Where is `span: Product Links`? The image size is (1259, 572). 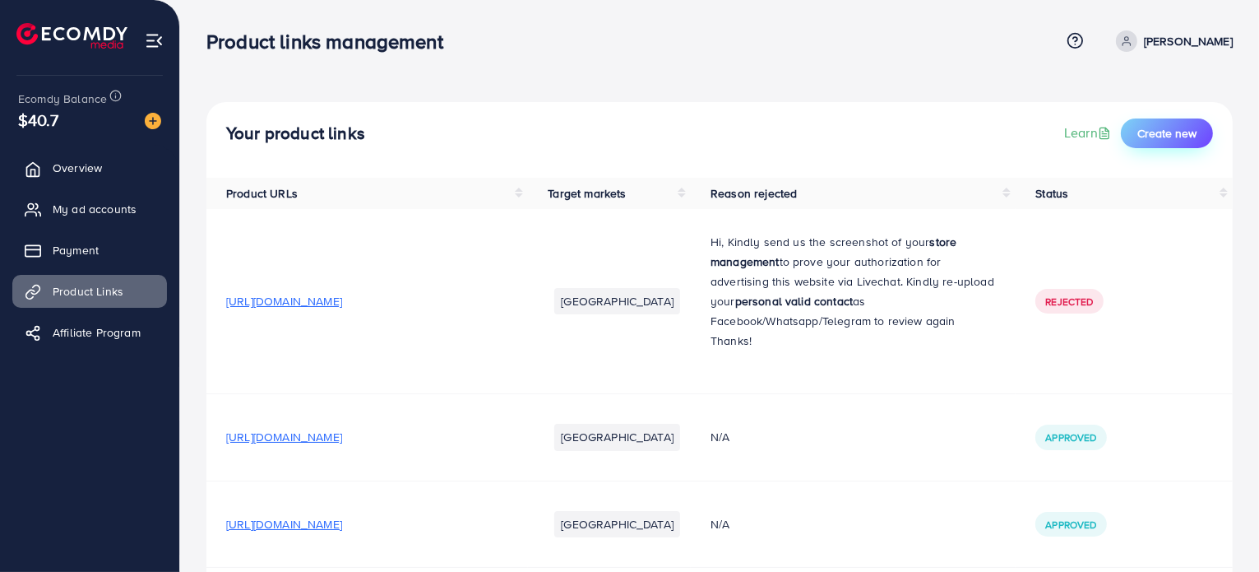
span: Product Links is located at coordinates (88, 291).